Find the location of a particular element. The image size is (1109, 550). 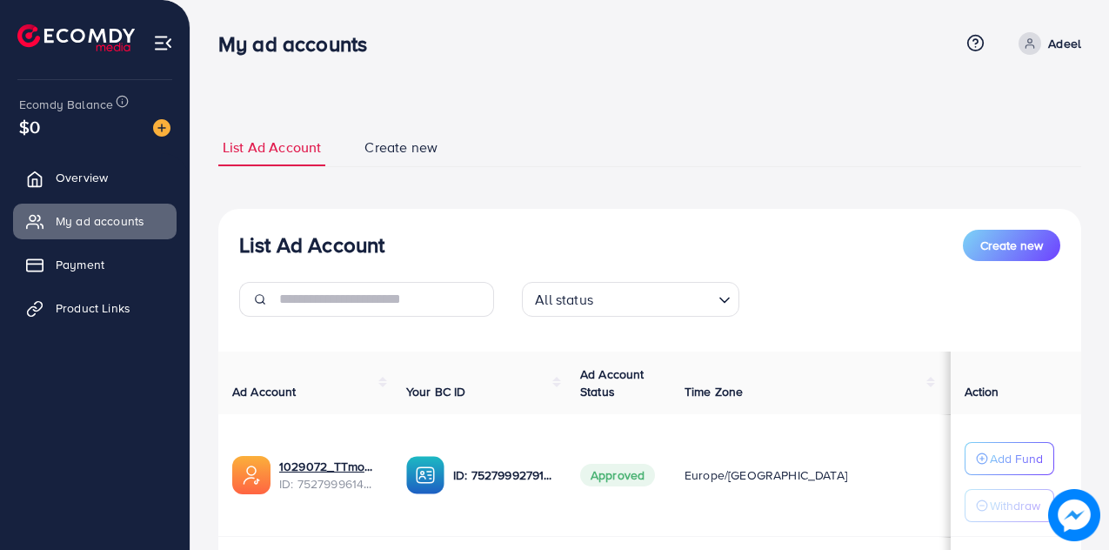

span: Payment is located at coordinates (80, 264).